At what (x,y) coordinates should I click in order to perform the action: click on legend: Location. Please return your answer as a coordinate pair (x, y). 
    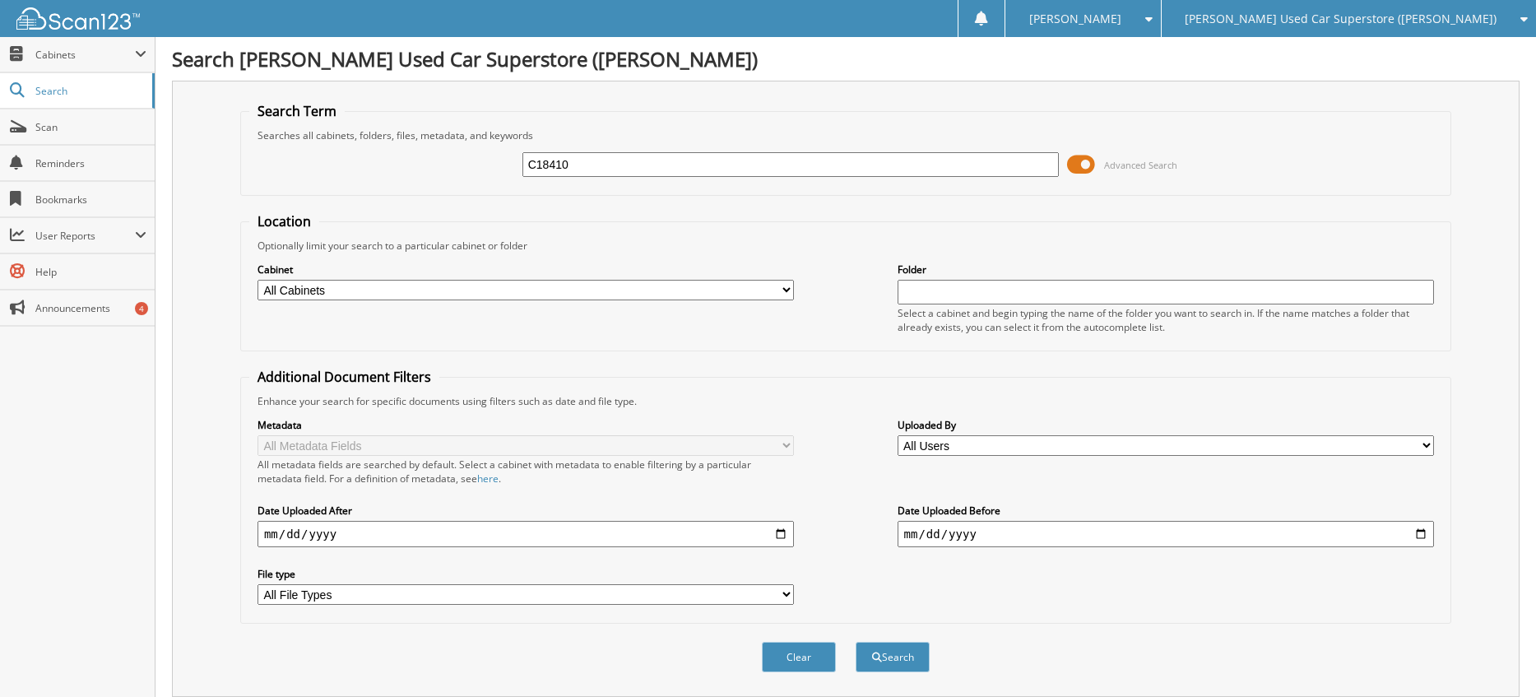
    Looking at the image, I should click on (284, 221).